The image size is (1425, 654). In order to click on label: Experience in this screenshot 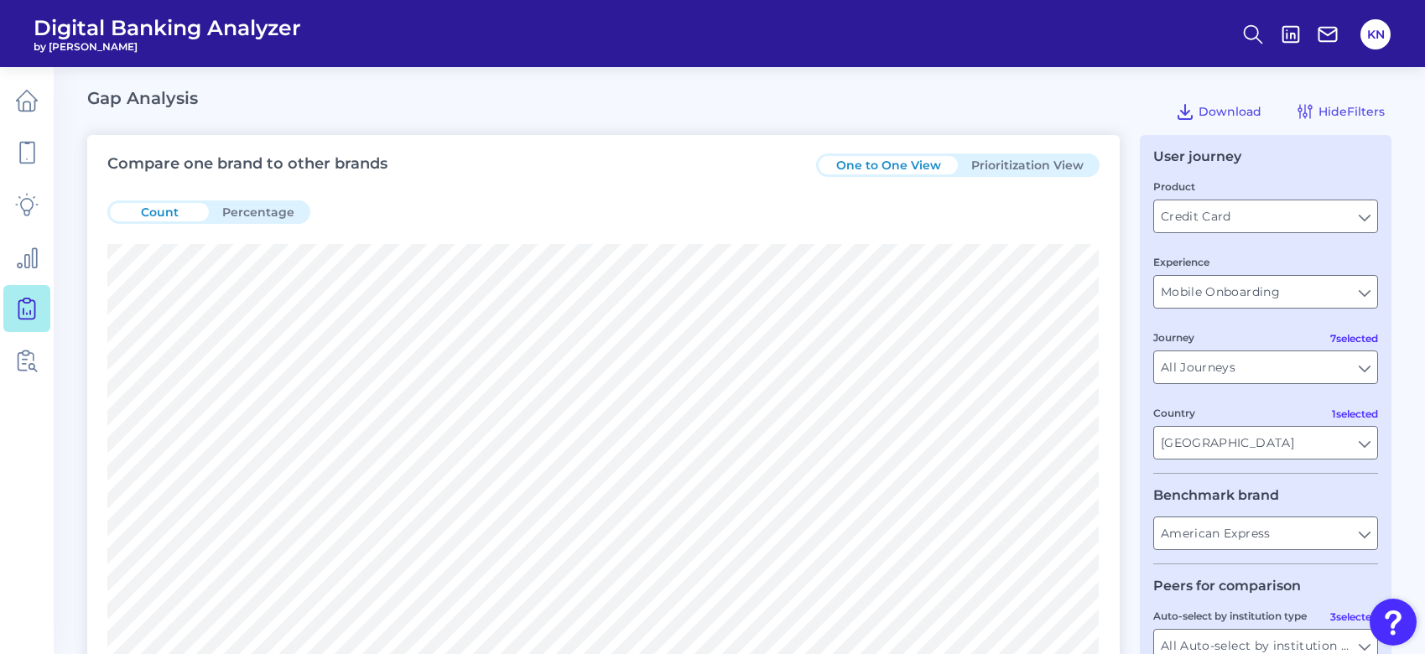, I will do `click(1181, 262)`.